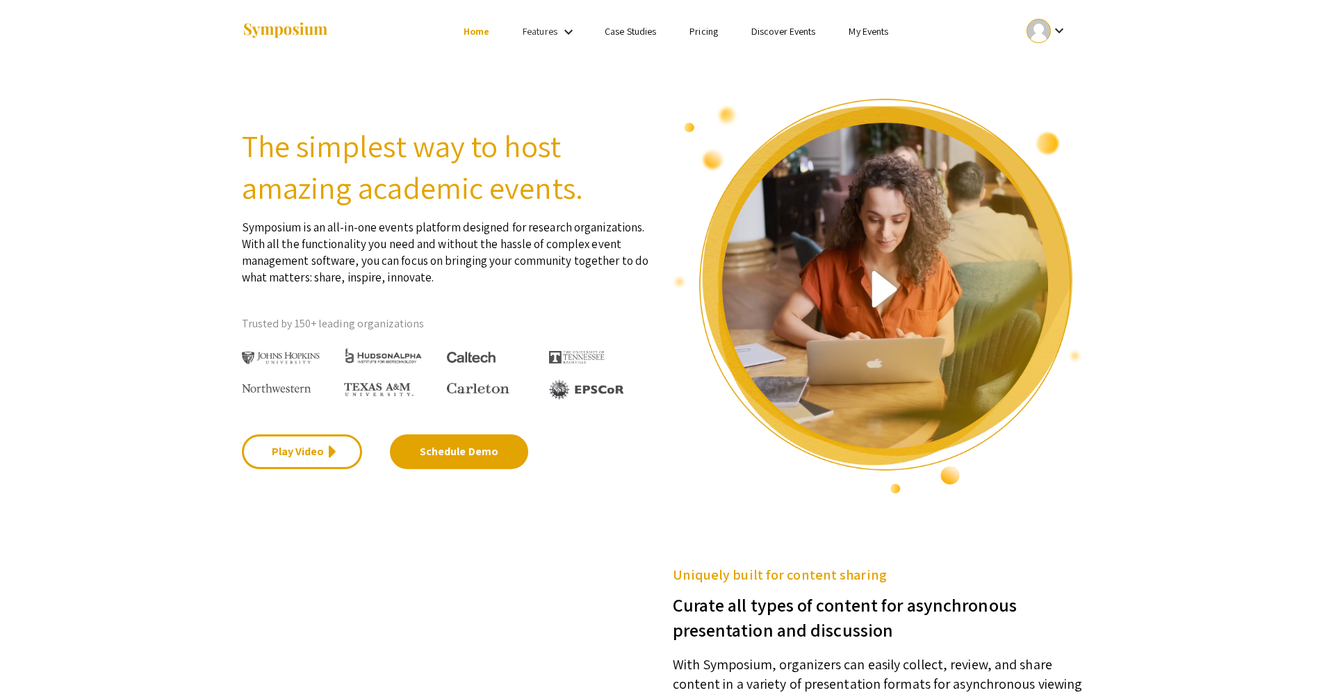 The image size is (1324, 695). Describe the element at coordinates (878, 575) in the screenshot. I see `h5: Uniquely built for content sharing` at that location.